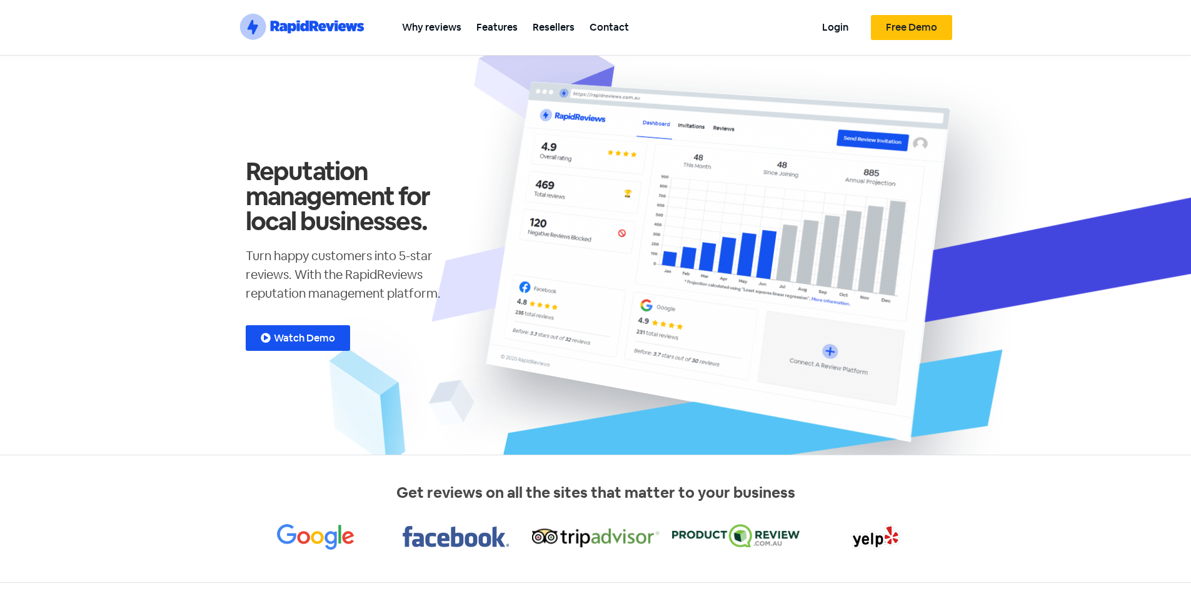 The height and width of the screenshot is (591, 1191). I want to click on a: Free Demo, so click(911, 28).